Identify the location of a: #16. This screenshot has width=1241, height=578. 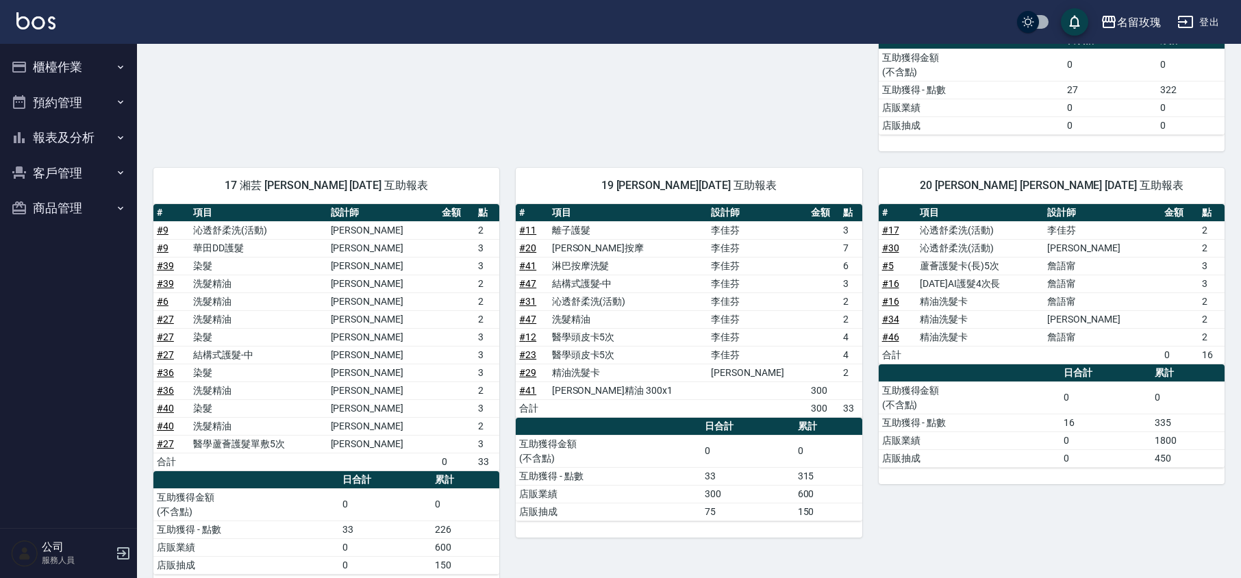
(890, 284).